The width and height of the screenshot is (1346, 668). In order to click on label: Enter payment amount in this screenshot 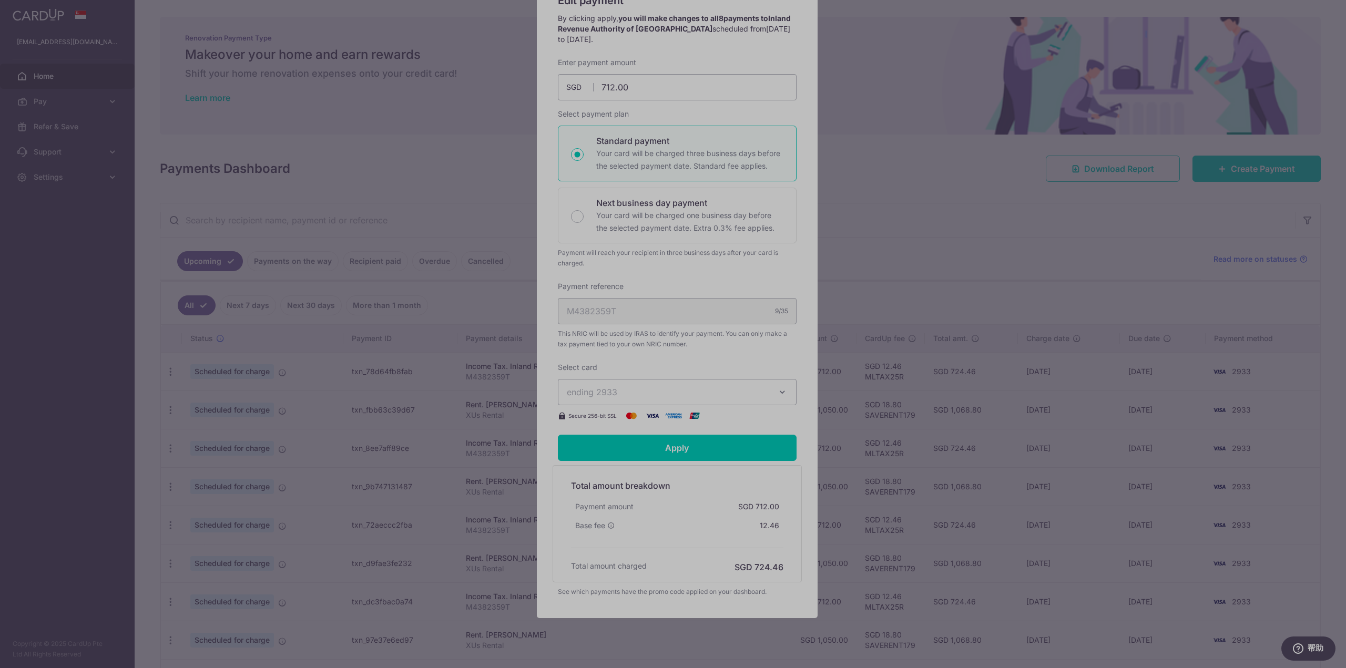, I will do `click(597, 63)`.